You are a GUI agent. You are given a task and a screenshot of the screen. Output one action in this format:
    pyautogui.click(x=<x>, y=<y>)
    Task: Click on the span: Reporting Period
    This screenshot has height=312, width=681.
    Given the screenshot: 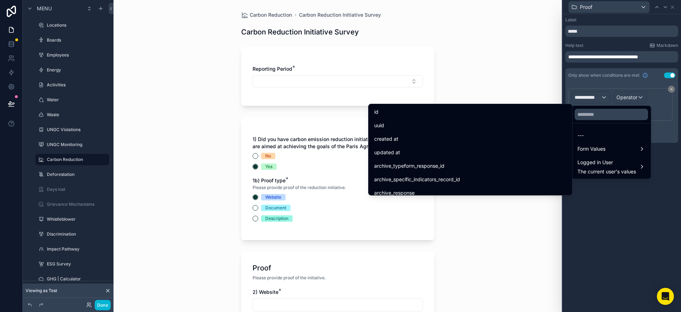 What is the action you would take?
    pyautogui.click(x=273, y=68)
    